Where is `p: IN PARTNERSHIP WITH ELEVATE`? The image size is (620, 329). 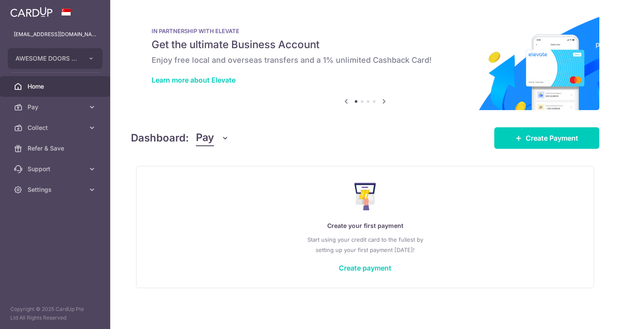 p: IN PARTNERSHIP WITH ELEVATE is located at coordinates (365, 31).